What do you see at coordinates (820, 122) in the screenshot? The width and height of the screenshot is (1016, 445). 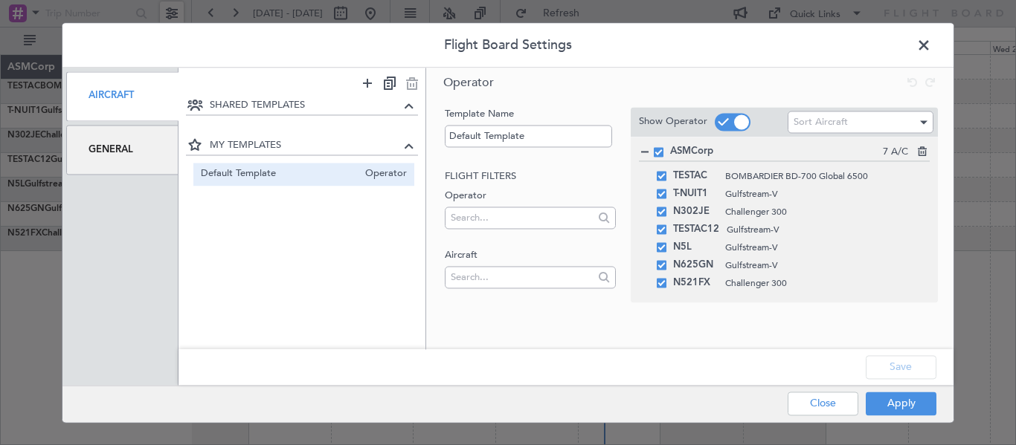 I see `span: Sort Aircraft` at bounding box center [820, 122].